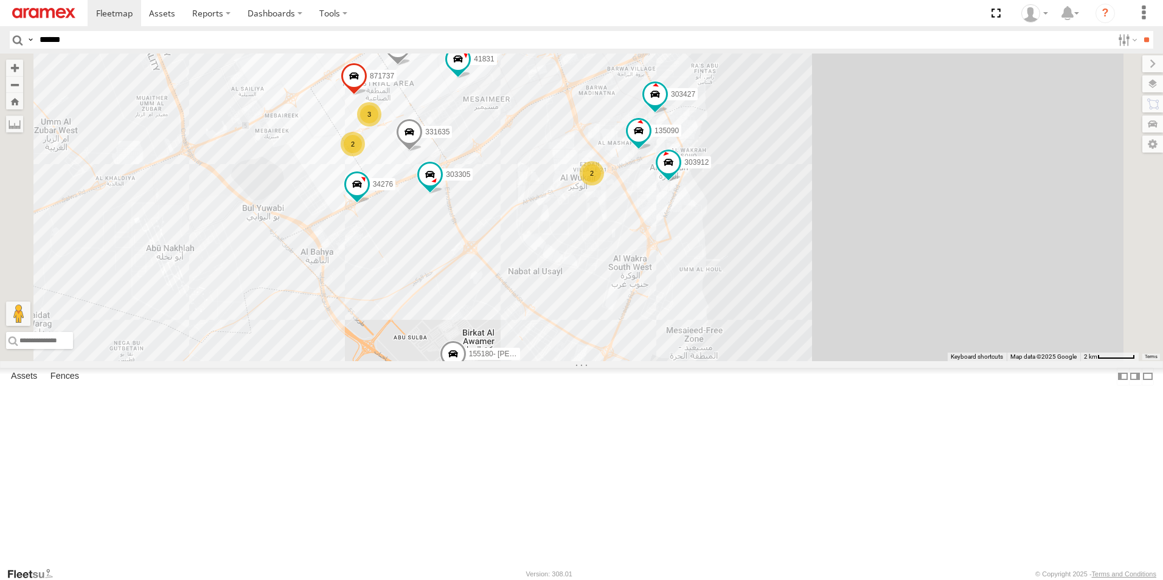  What do you see at coordinates (1126, 40) in the screenshot?
I see `label: Search Filter Options` at bounding box center [1126, 40].